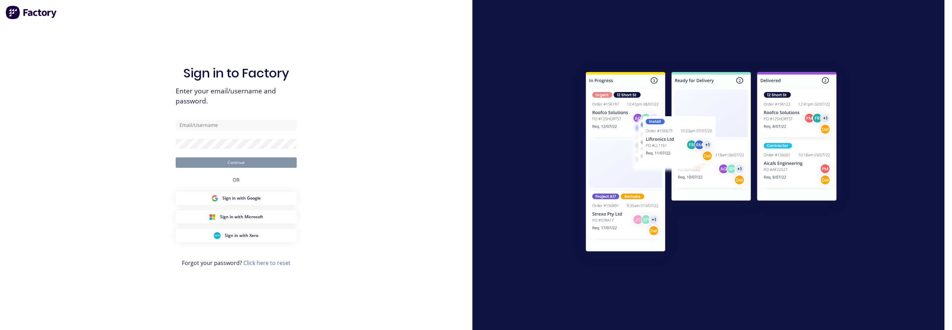  What do you see at coordinates (236, 125) in the screenshot?
I see `input: Email/Username` at bounding box center [236, 125].